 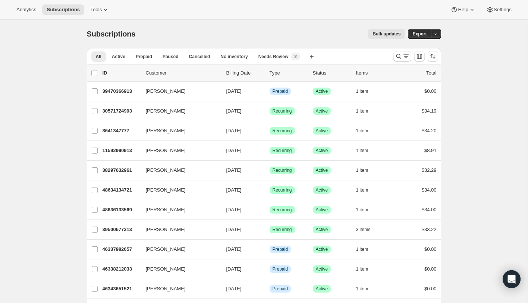 I want to click on span: $32.29, so click(x=429, y=170).